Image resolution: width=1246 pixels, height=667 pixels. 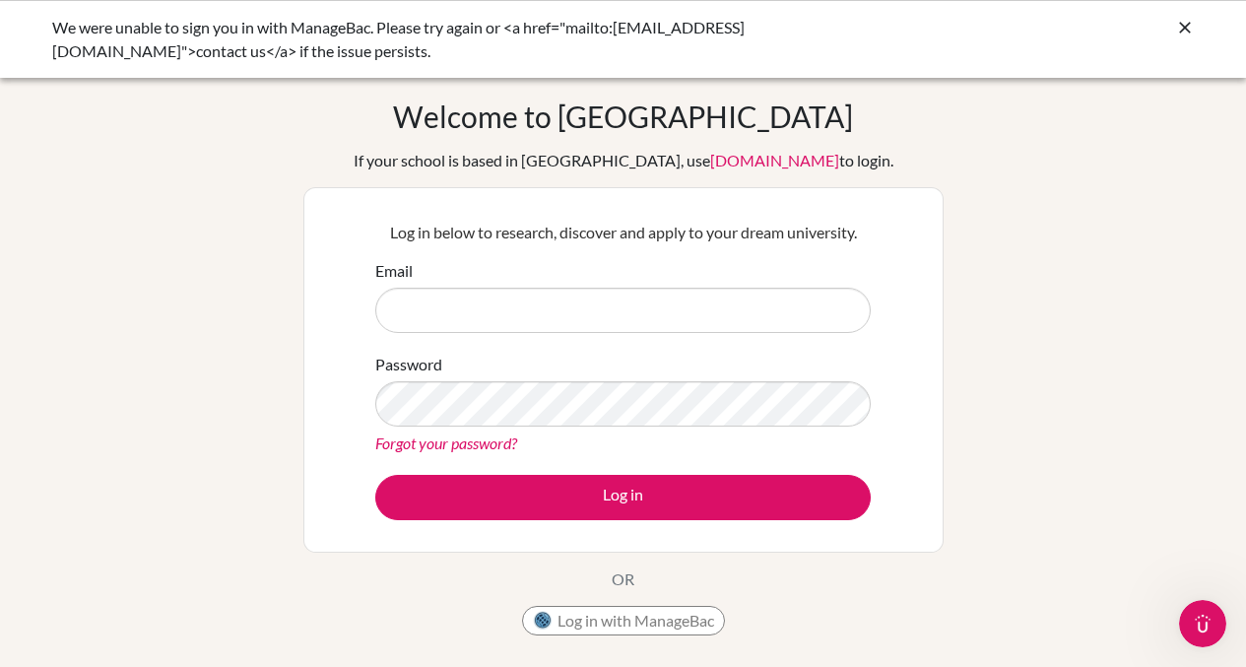 I want to click on p: OR, so click(x=622, y=579).